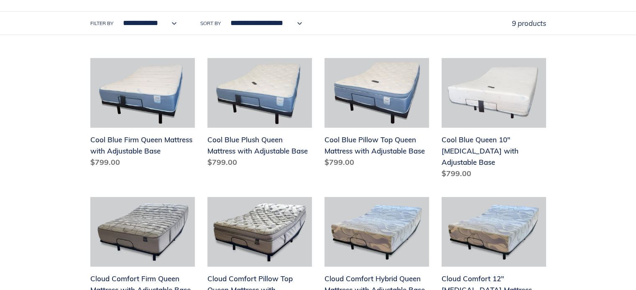  I want to click on a: Cool Blue Pillow Top Queen Mattress with Adjustable Base, so click(376, 114).